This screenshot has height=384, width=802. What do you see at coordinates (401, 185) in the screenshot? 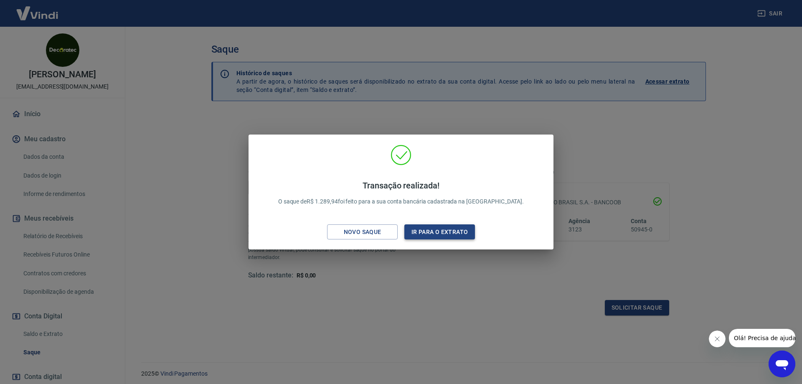
I see `h4: Transação realizada!` at bounding box center [401, 185].